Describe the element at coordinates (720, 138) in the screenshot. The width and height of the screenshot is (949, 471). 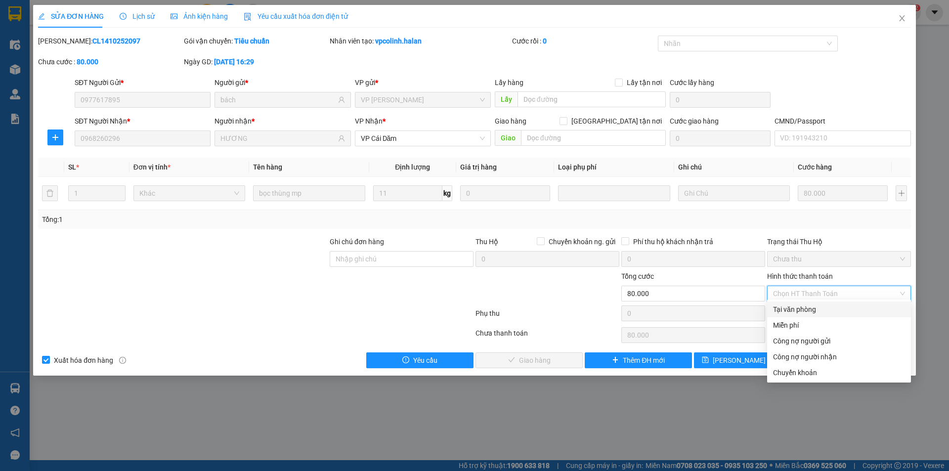
I see `input: Cước giao hàng` at that location.